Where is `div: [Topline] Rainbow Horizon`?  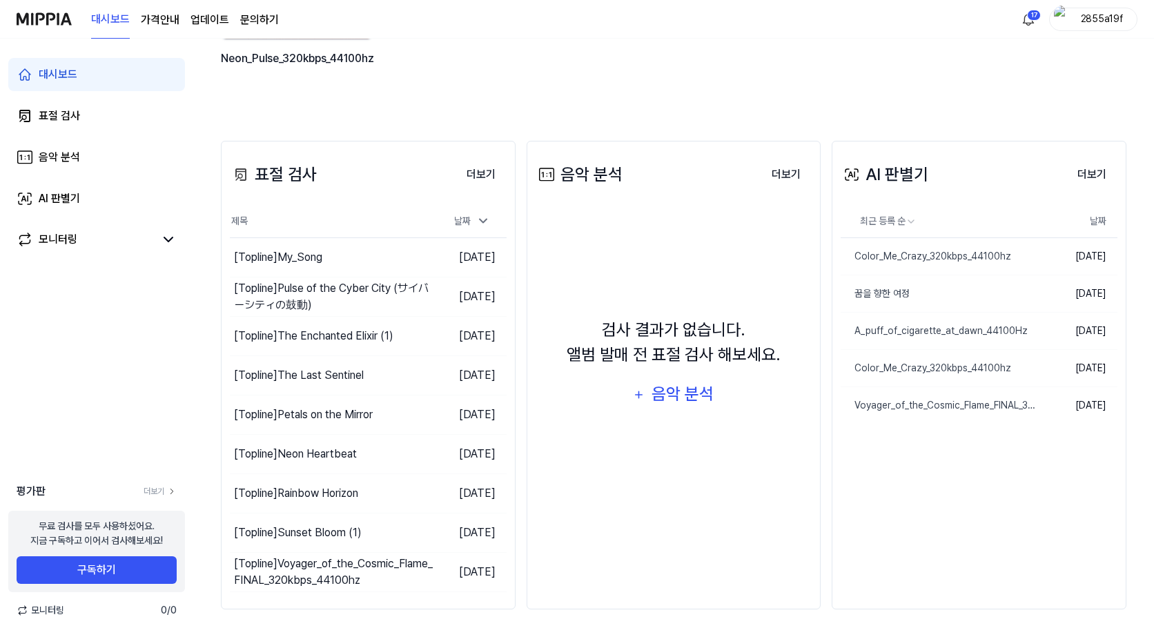
div: [Topline] Rainbow Horizon is located at coordinates (296, 493).